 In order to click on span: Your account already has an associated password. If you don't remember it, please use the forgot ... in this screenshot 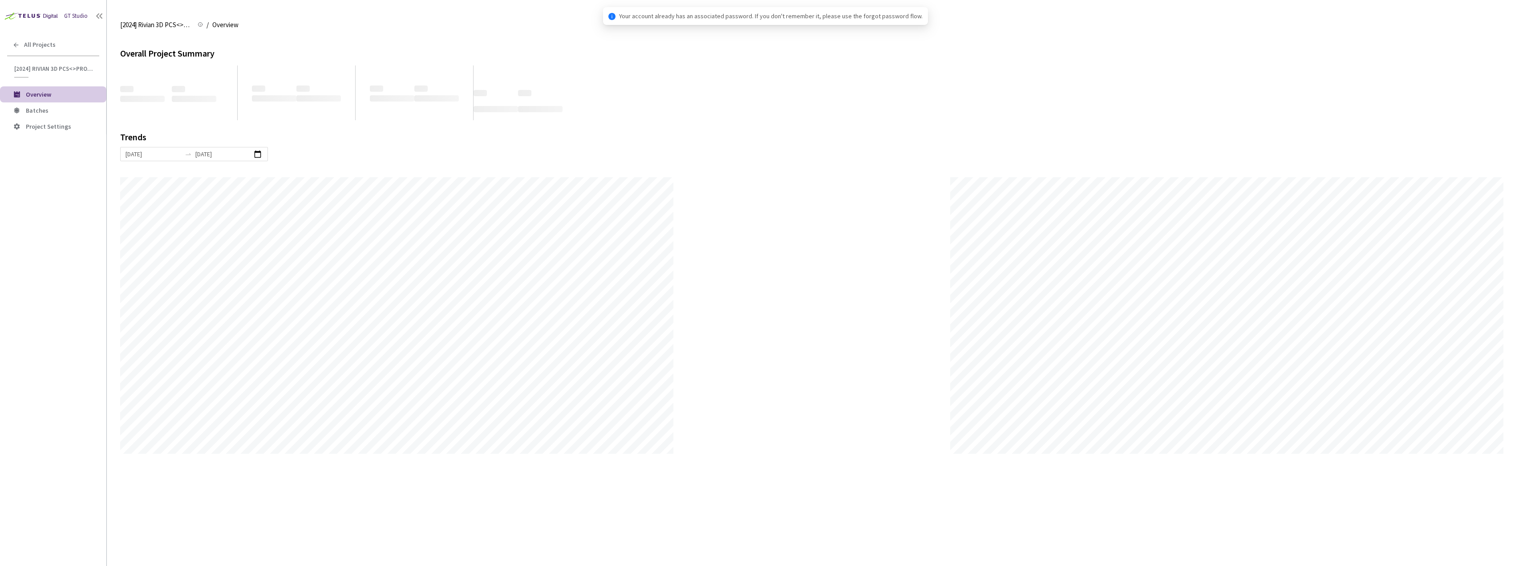, I will do `click(771, 16)`.